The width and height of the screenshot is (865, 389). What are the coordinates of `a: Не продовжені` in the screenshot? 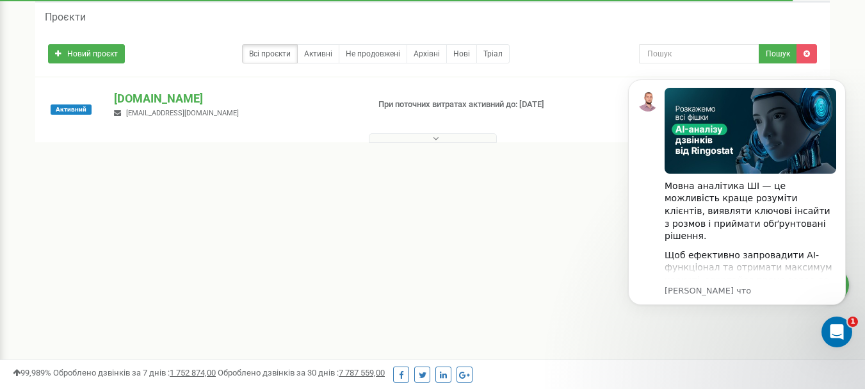 It's located at (373, 54).